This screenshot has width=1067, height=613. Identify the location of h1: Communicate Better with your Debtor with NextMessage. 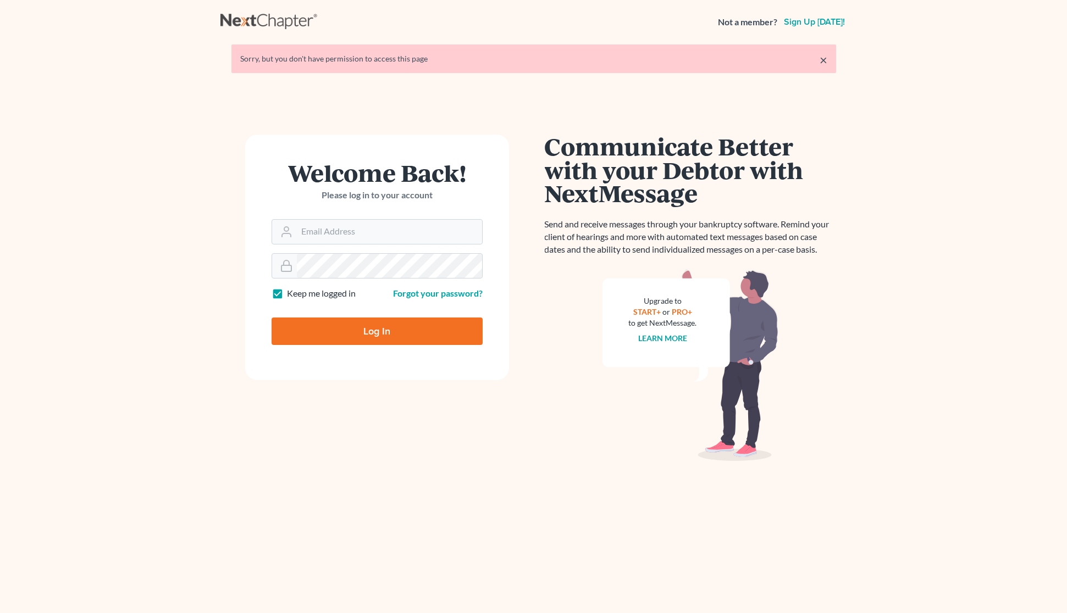
(690, 170).